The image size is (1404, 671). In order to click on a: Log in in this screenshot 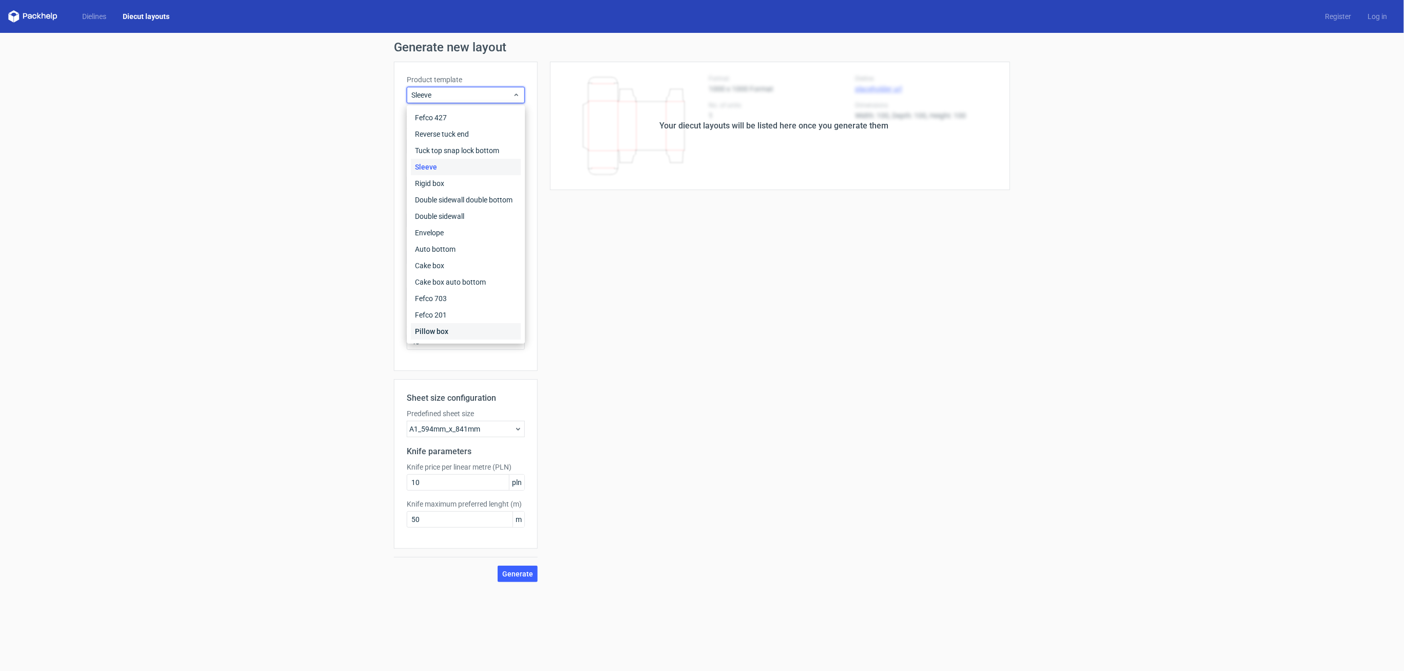, I will do `click(1378, 16)`.